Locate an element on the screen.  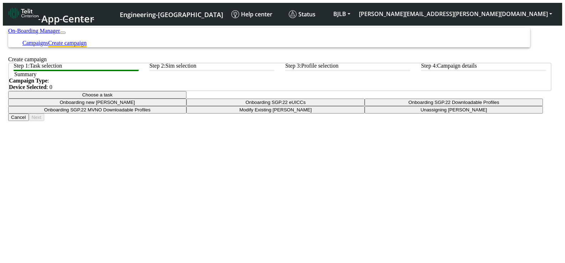
a: Campaigns is located at coordinates (35, 43).